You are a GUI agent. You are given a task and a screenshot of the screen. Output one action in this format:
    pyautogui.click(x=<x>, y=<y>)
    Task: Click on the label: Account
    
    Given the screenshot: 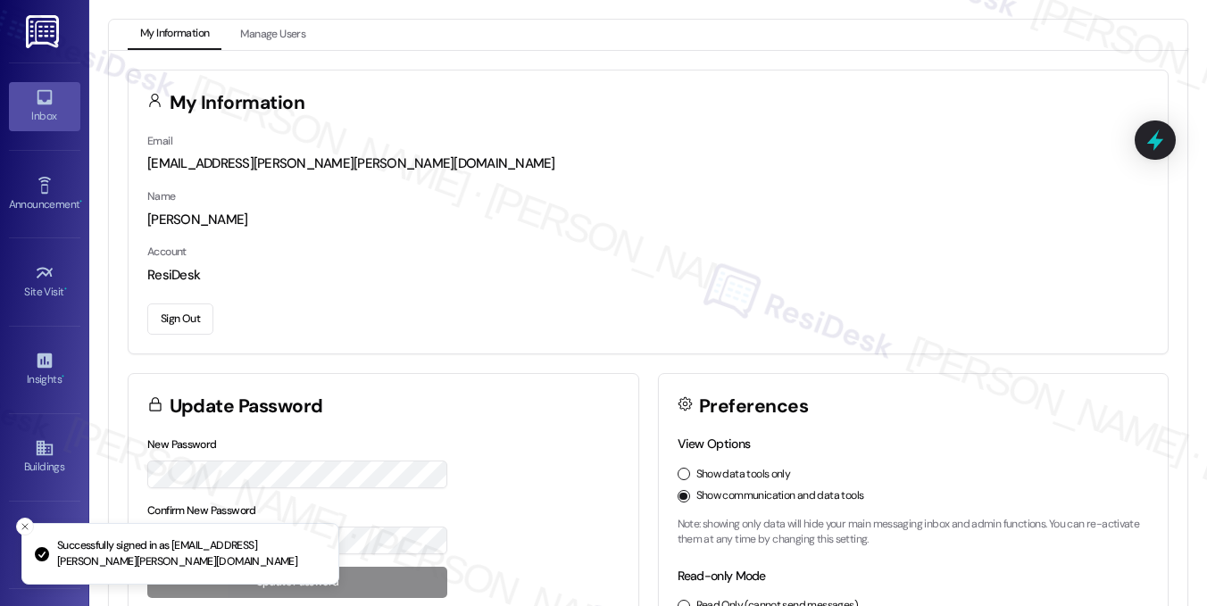 What is the action you would take?
    pyautogui.click(x=167, y=252)
    